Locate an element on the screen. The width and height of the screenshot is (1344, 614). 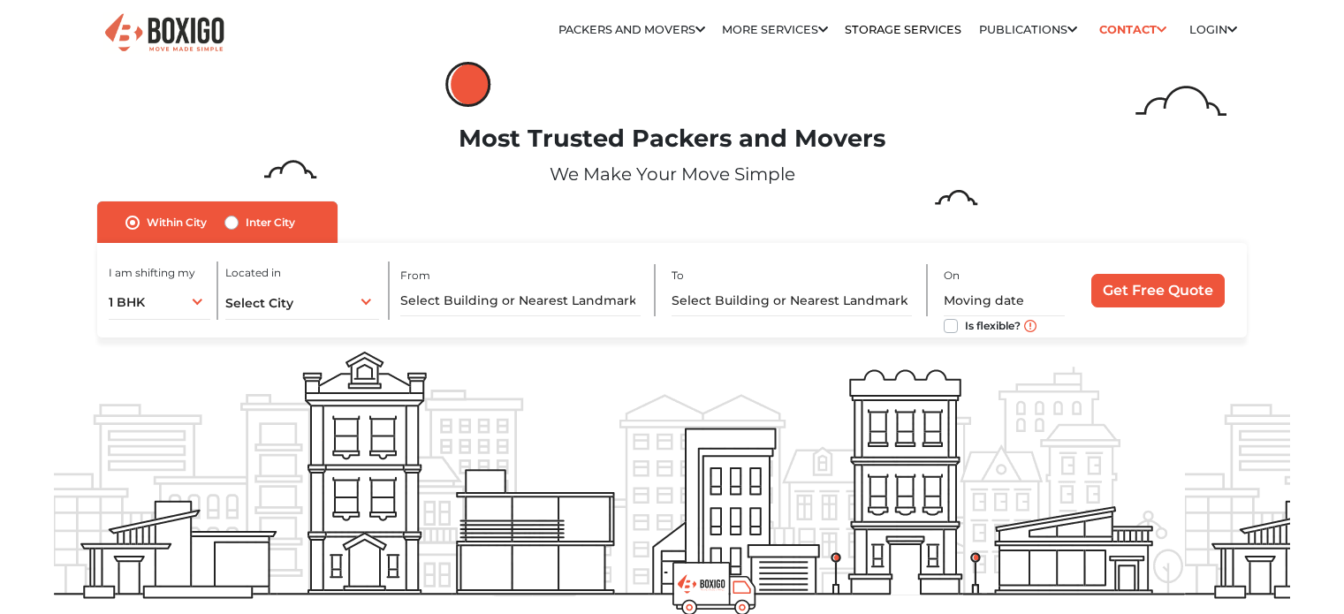
label: Is flexible? is located at coordinates (992, 324).